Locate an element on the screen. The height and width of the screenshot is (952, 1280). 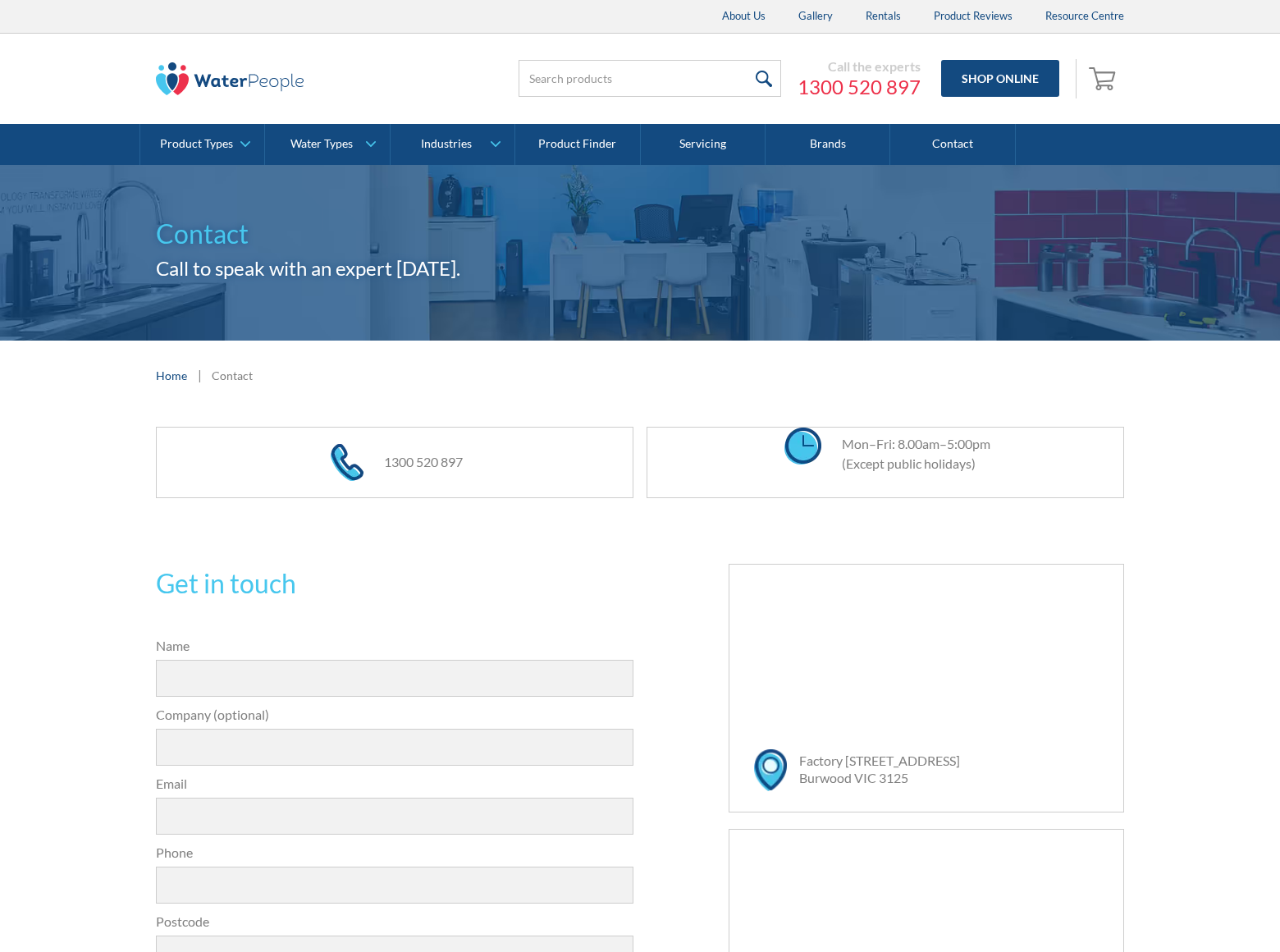
label: Company (optional) is located at coordinates (395, 715).